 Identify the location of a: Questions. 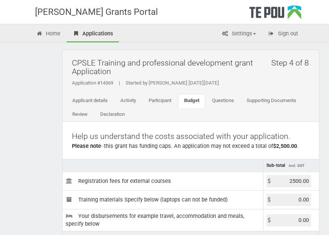
(223, 101).